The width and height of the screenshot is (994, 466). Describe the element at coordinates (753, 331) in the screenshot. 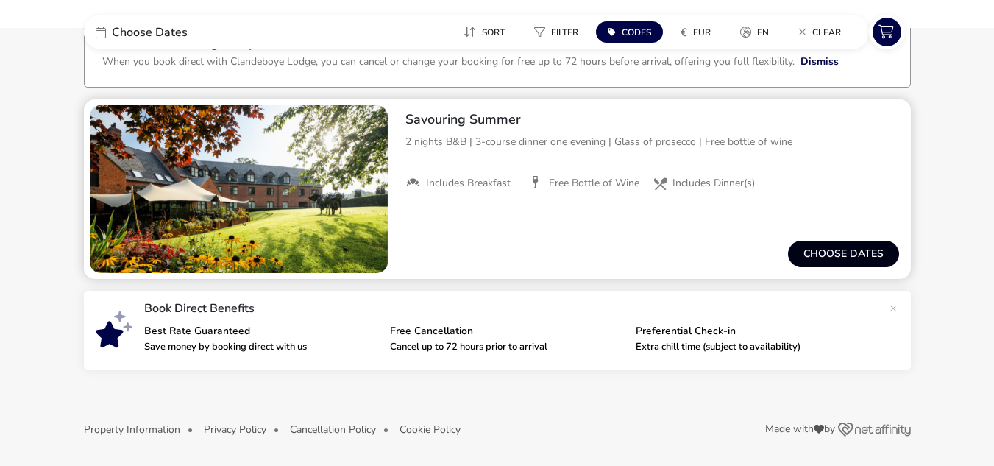

I see `p: Preferential Check-in` at that location.